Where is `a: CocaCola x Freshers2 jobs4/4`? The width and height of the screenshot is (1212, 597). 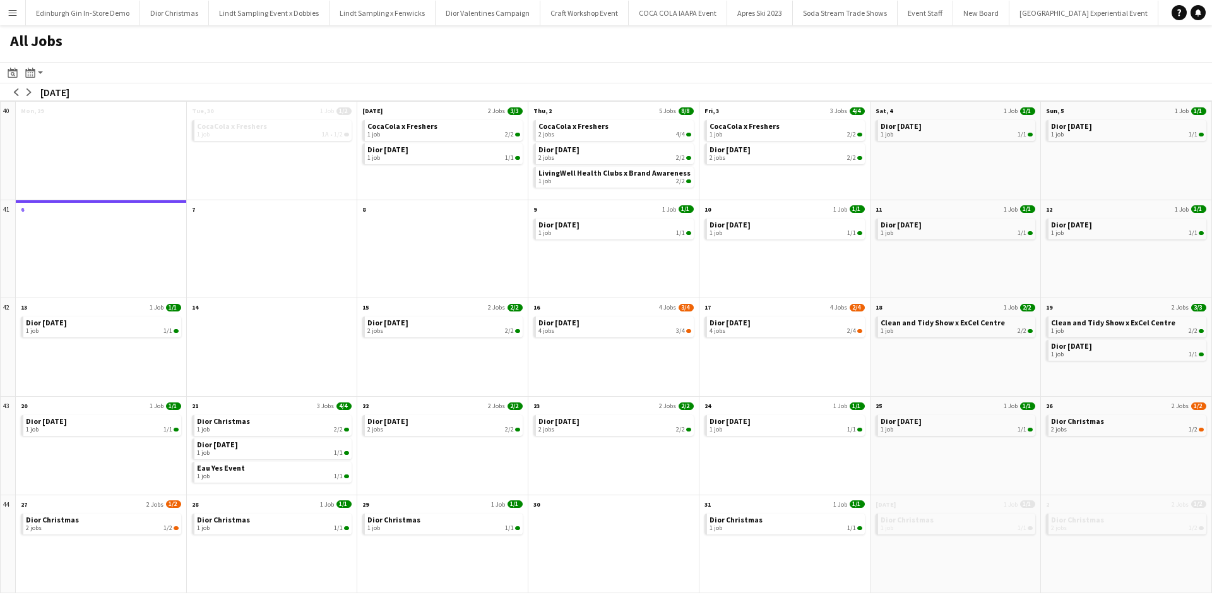 a: CocaCola x Freshers2 jobs4/4 is located at coordinates (615, 129).